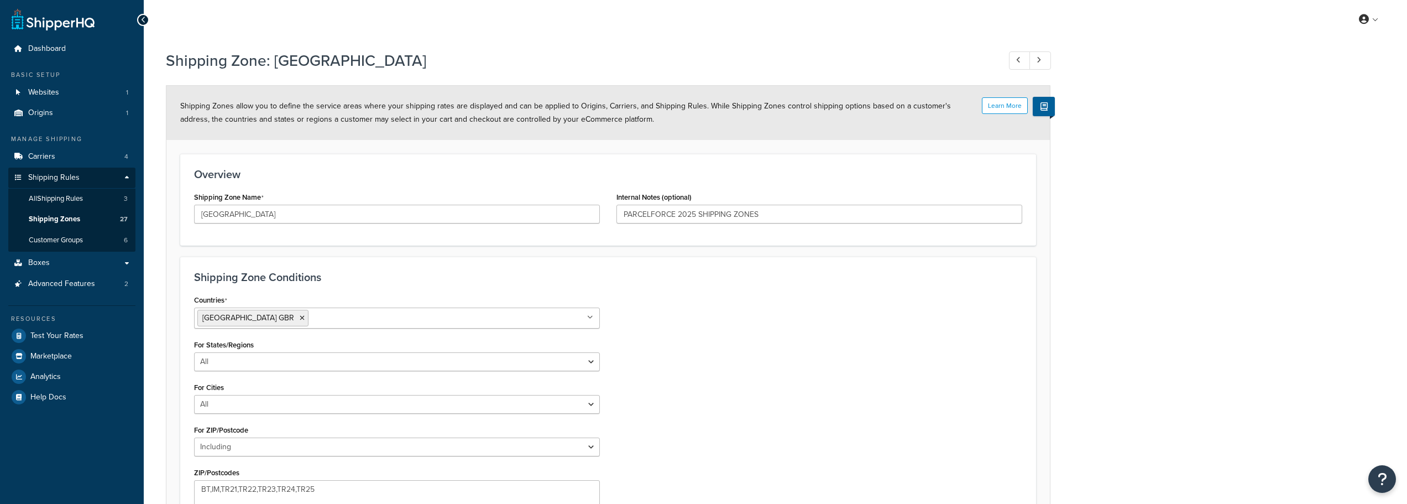 This screenshot has width=1407, height=504. I want to click on div: Manage Shipping, so click(72, 139).